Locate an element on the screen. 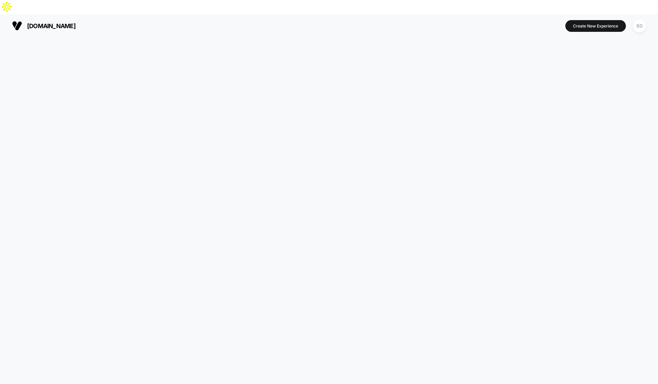 This screenshot has width=658, height=384. button: Create New Experience is located at coordinates (596, 26).